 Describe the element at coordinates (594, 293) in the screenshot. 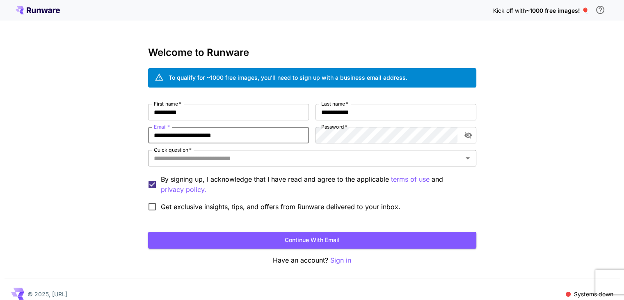

I see `p: Systems down` at that location.